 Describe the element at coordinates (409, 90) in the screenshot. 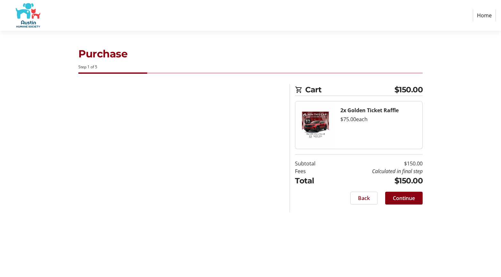

I see `span: $150.00` at that location.